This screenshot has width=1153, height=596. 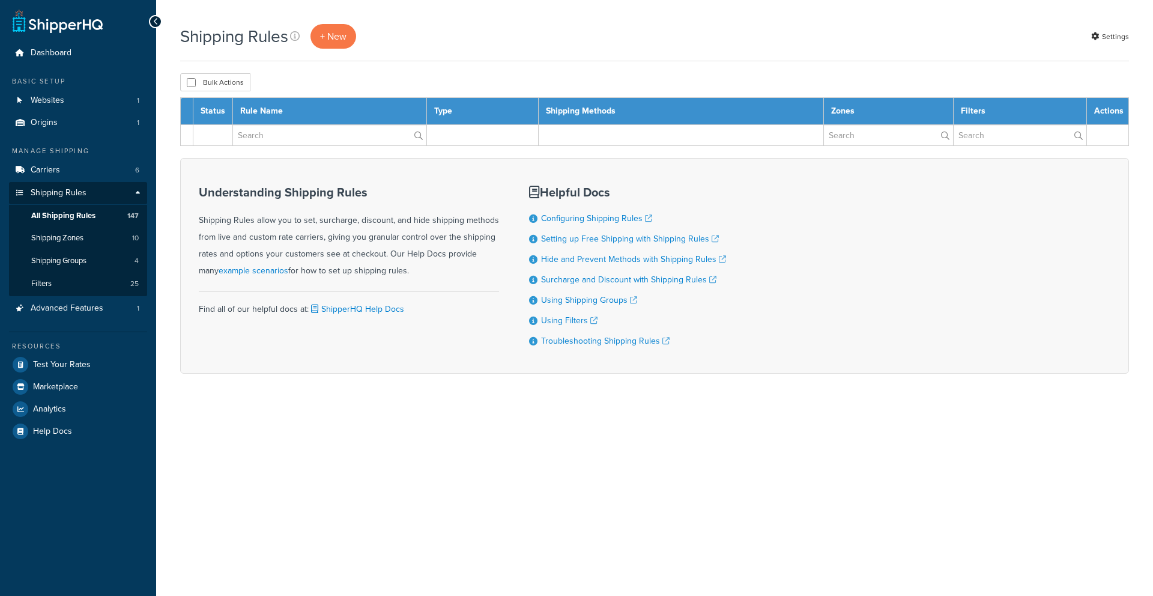 I want to click on a: Dashboard, so click(x=78, y=53).